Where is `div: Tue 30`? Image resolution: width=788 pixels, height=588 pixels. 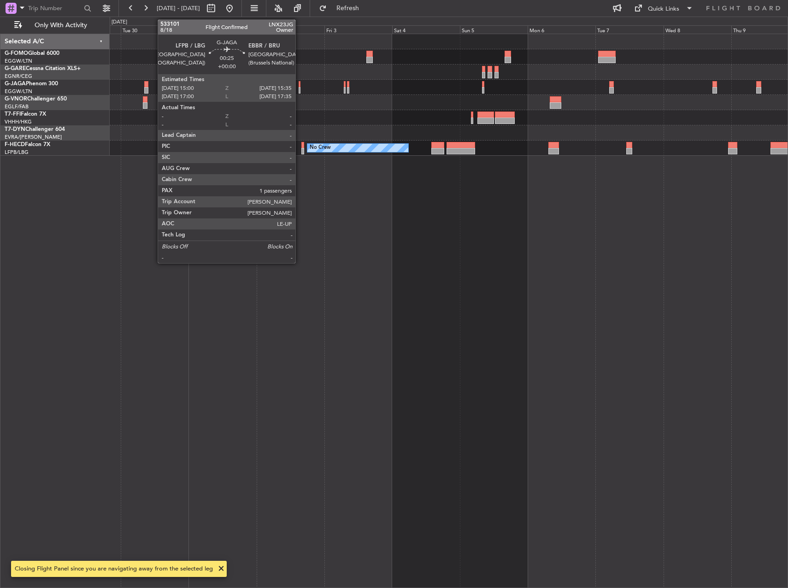
div: Tue 30 is located at coordinates (154, 29).